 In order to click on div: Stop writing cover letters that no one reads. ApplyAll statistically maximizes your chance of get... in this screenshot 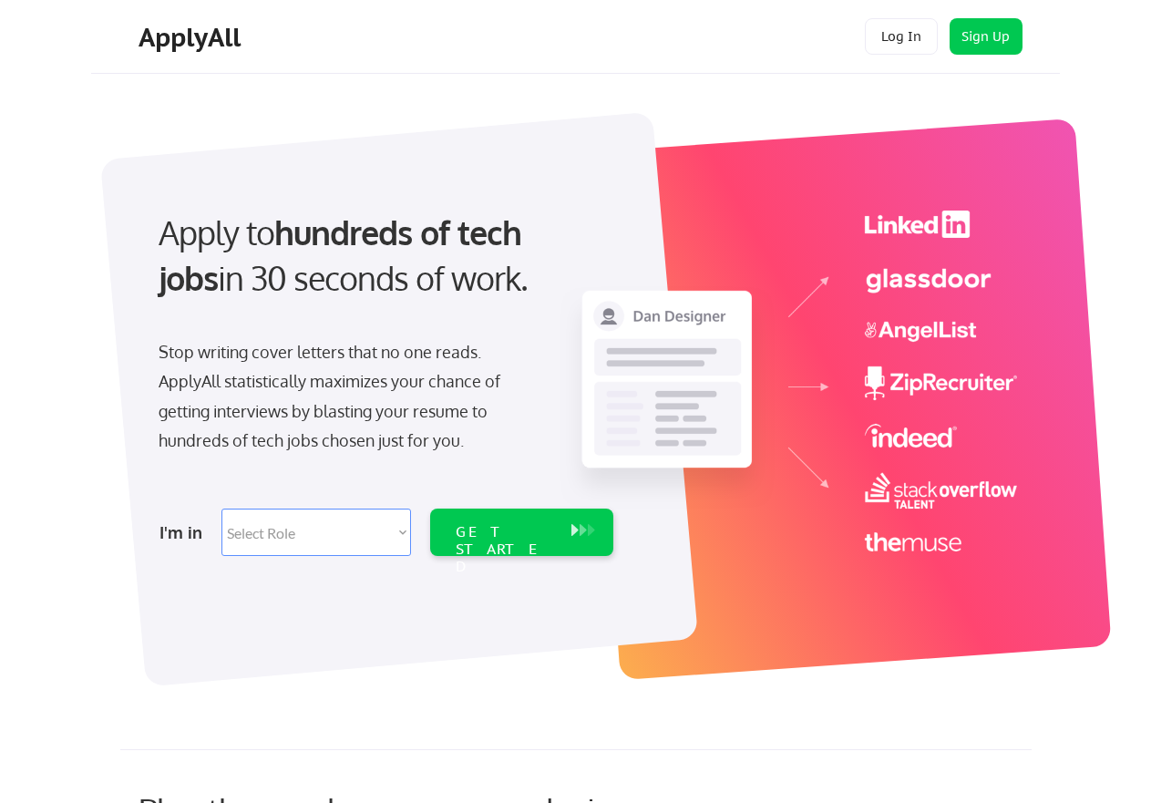, I will do `click(346, 397)`.